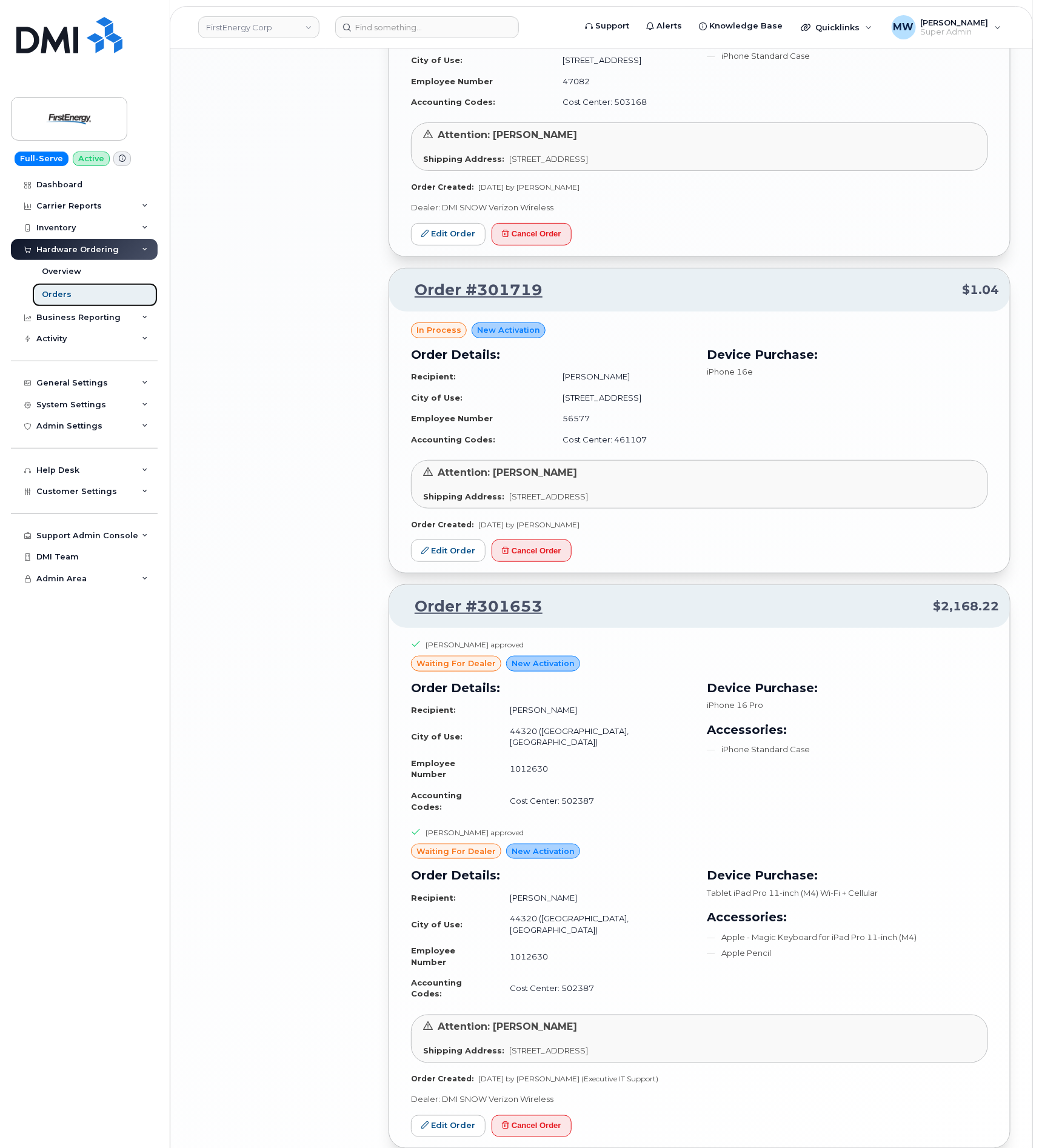  Describe the element at coordinates (669, 27) in the screenshot. I see `span: Alerts` at that location.